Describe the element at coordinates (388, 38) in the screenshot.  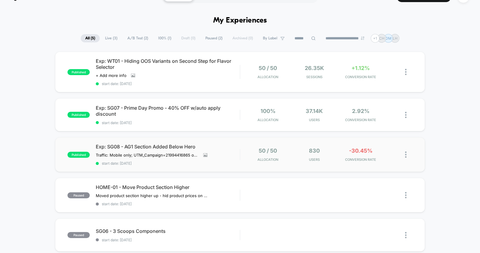
I see `p: DM` at that location.